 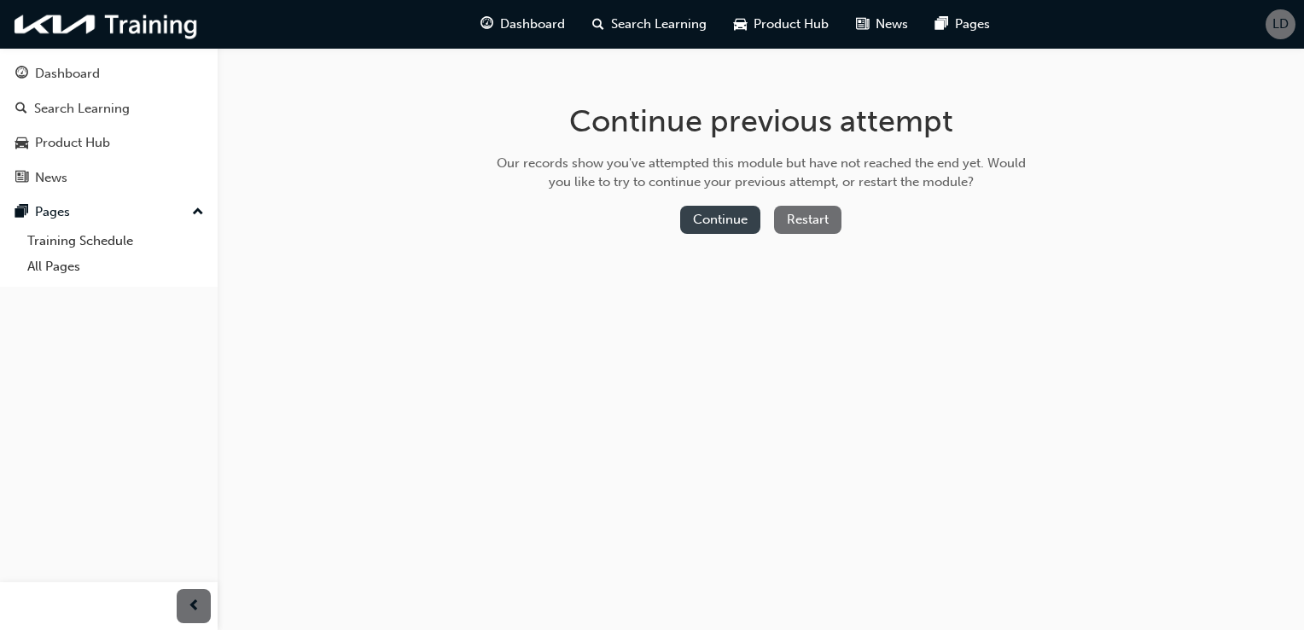 I want to click on span: LD, so click(x=1280, y=24).